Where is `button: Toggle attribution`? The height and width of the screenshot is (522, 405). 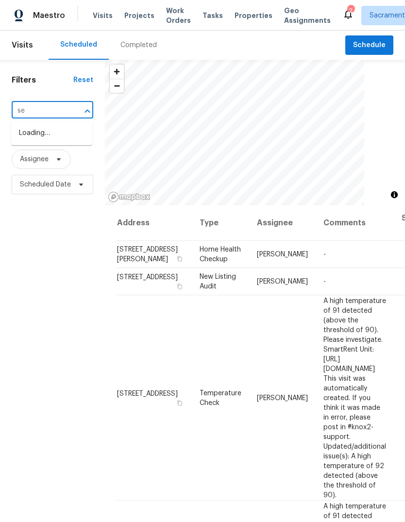
button: Toggle attribution is located at coordinates (394, 195).